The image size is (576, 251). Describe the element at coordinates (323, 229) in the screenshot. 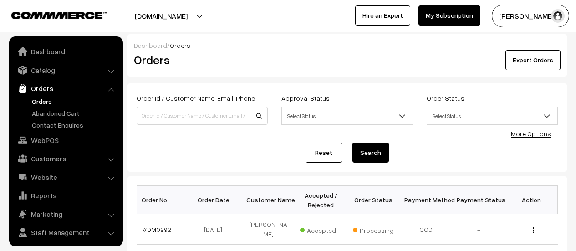

I see `span: Accepted` at that location.